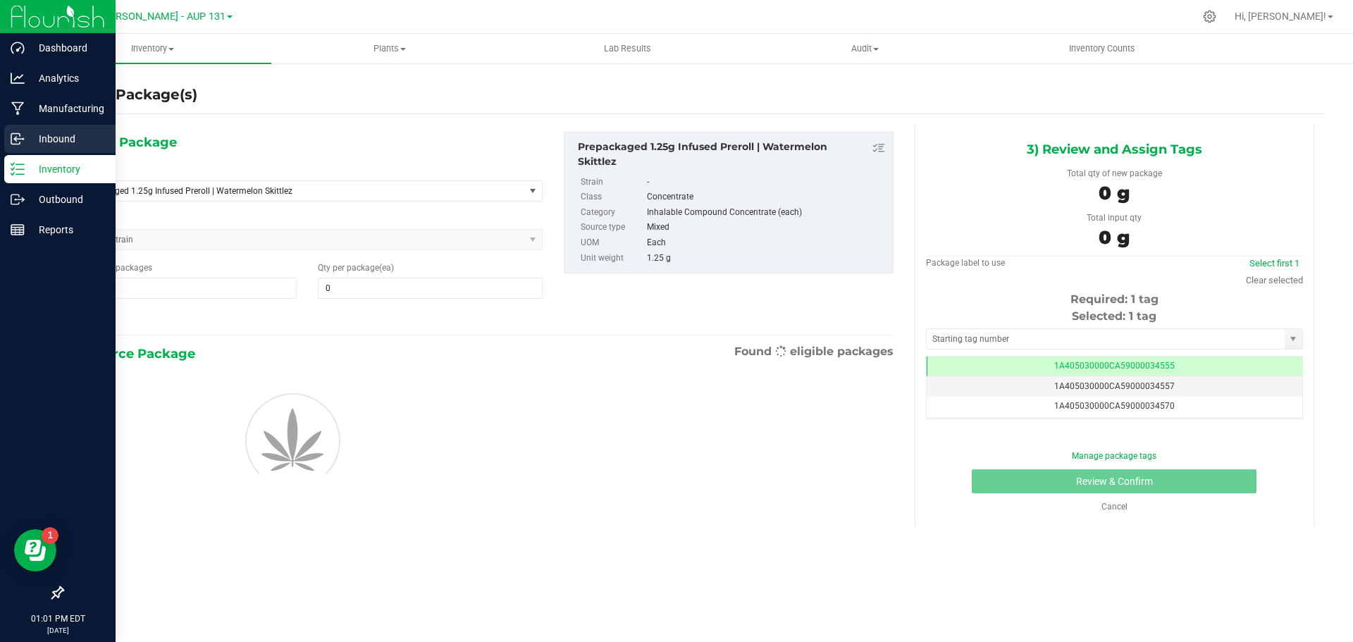 The width and height of the screenshot is (1353, 642). What do you see at coordinates (1114, 316) in the screenshot?
I see `span: Selected: 1 tag` at bounding box center [1114, 316].